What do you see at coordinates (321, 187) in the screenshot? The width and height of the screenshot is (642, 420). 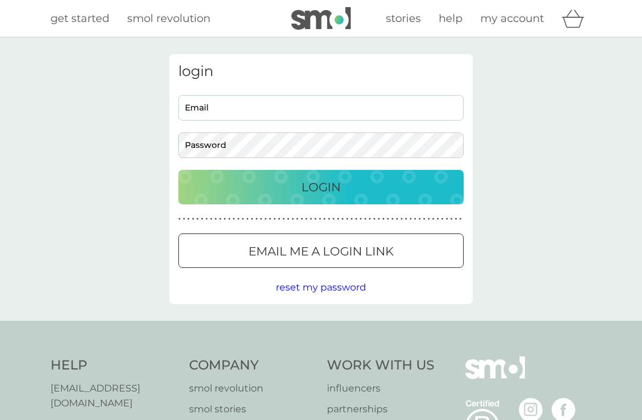 I see `button: Login` at bounding box center [321, 187].